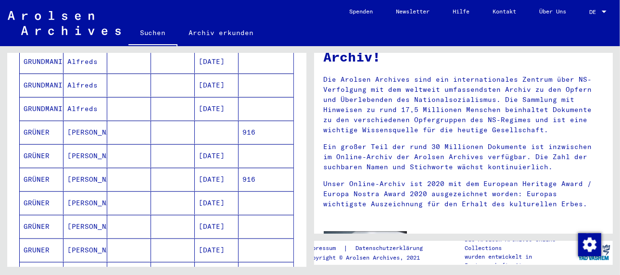 The height and width of the screenshot is (275, 620). What do you see at coordinates (221, 33) in the screenshot?
I see `a: Archiv erkunden` at bounding box center [221, 33].